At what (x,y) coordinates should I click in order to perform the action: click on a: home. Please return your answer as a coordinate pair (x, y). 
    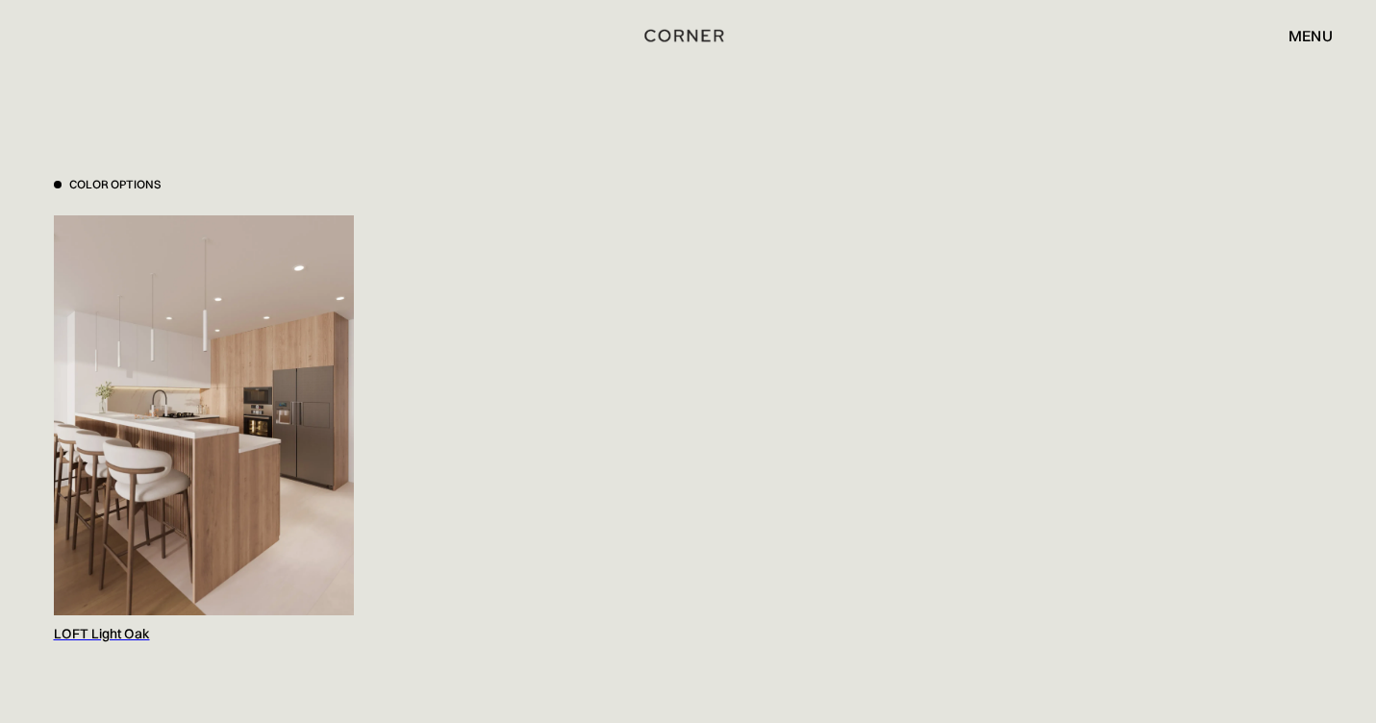
    Looking at the image, I should click on (688, 36).